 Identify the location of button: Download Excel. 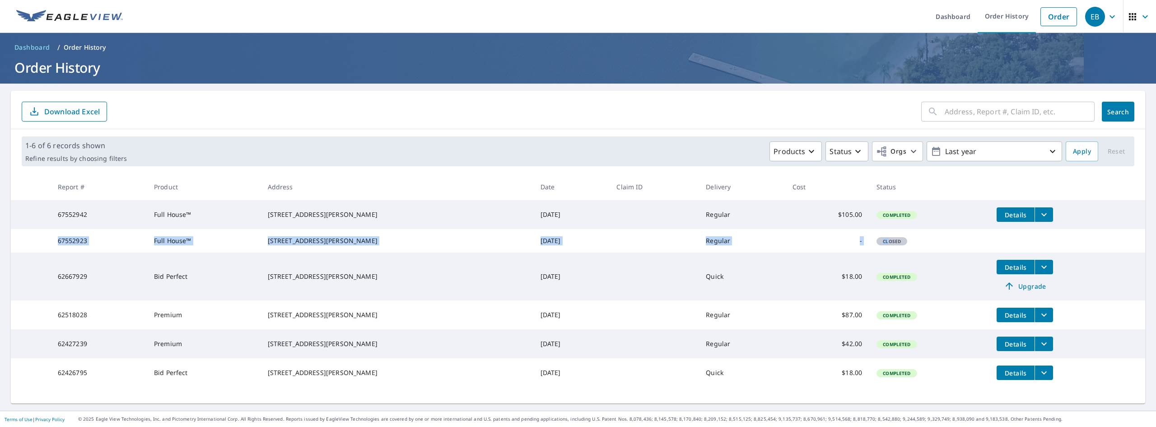
(64, 111).